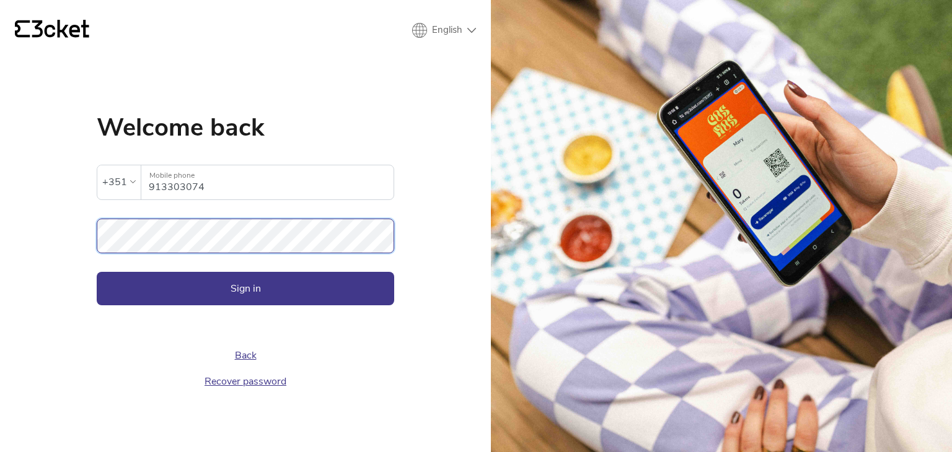 This screenshot has width=952, height=452. I want to click on button: Sign in, so click(245, 289).